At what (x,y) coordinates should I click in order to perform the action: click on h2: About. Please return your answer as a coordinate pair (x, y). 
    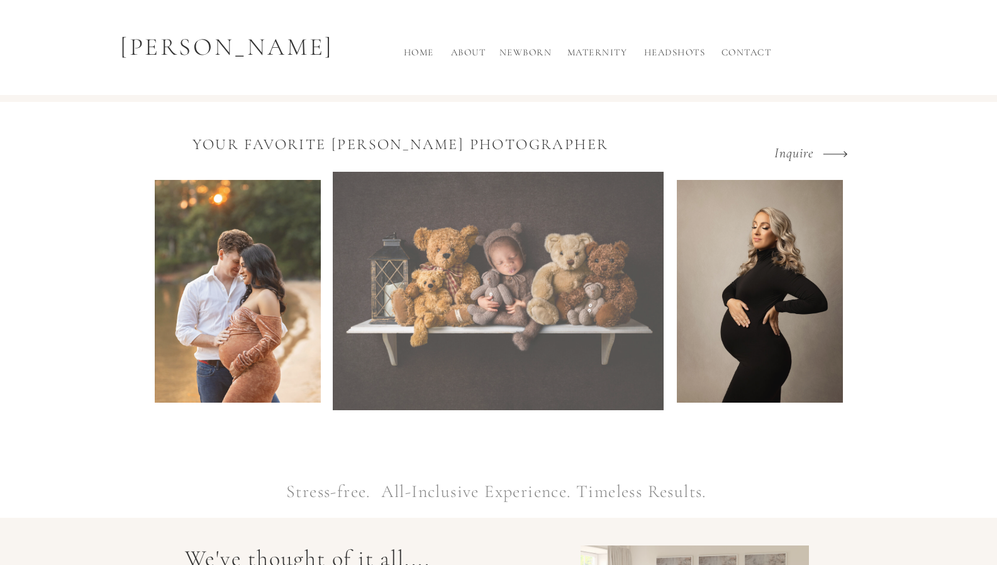
    Looking at the image, I should click on (468, 55).